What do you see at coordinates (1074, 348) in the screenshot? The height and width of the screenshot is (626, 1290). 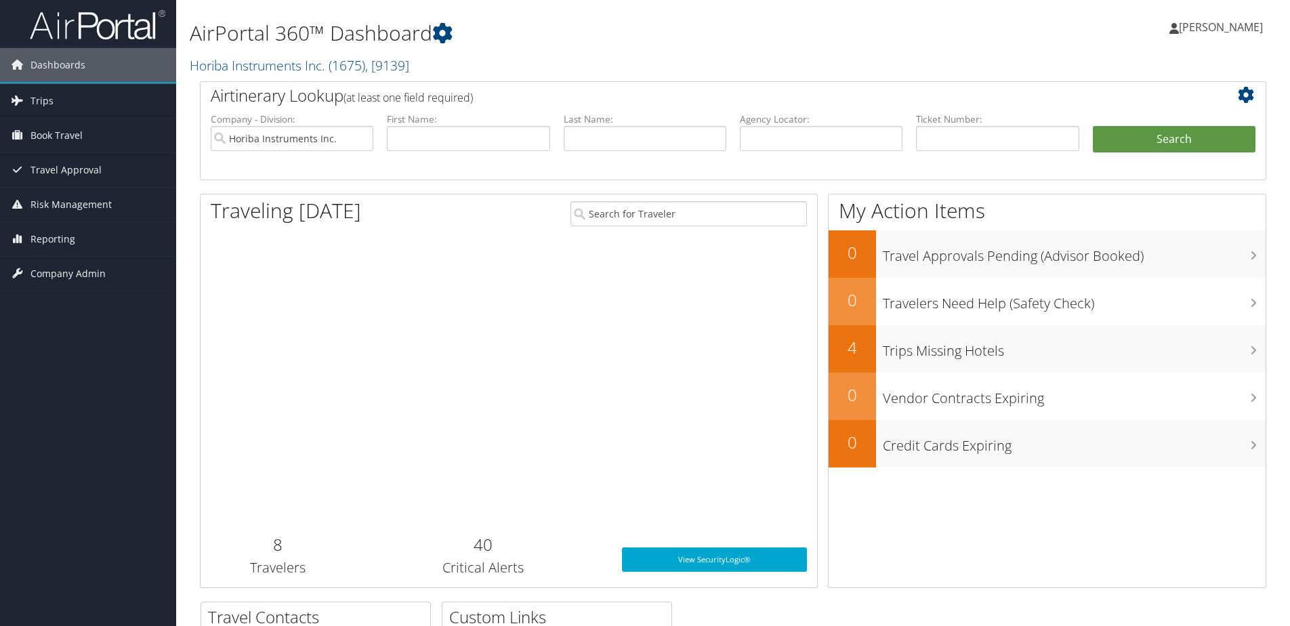 I see `h3: Trips Missing Hotels` at bounding box center [1074, 348].